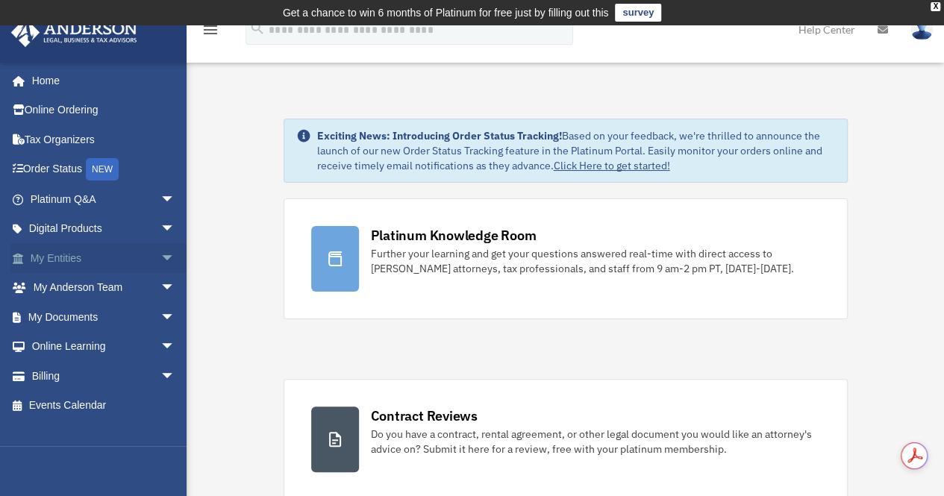 Image resolution: width=944 pixels, height=496 pixels. What do you see at coordinates (935, 7) in the screenshot?
I see `div: close` at bounding box center [935, 7].